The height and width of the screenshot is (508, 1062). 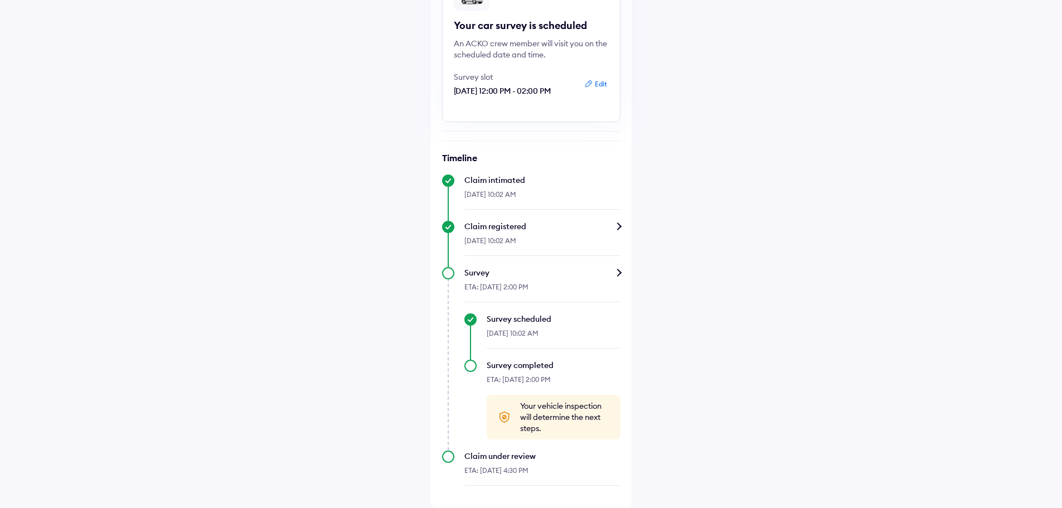 I want to click on div: Claim under review, so click(x=542, y=456).